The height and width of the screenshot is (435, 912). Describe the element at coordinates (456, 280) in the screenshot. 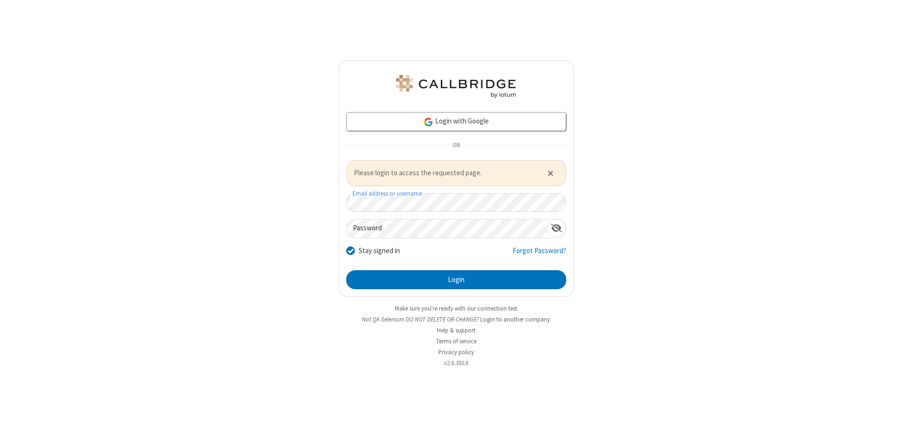

I see `button: Login` at that location.